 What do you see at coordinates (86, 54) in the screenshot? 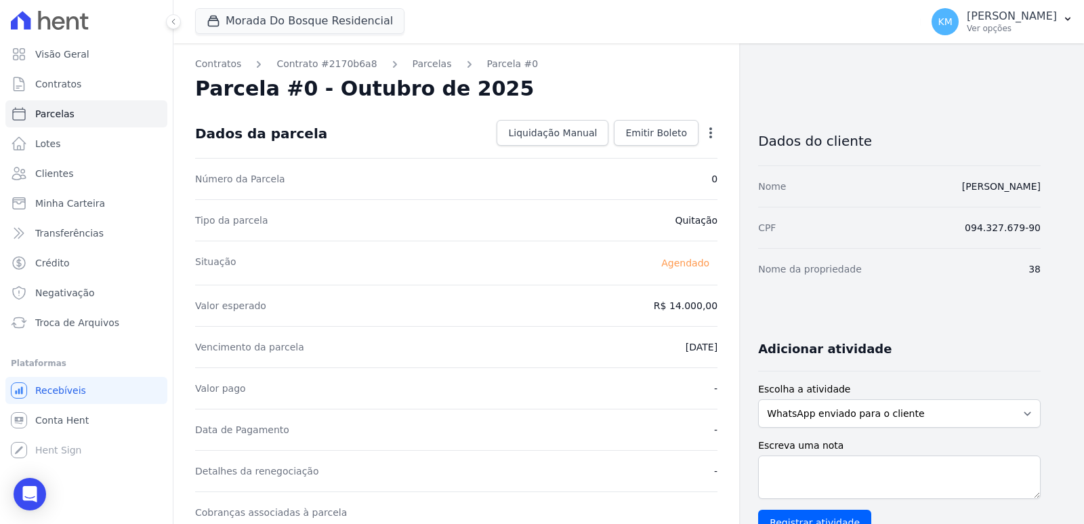
I see `a: Visão Geral` at bounding box center [86, 54].